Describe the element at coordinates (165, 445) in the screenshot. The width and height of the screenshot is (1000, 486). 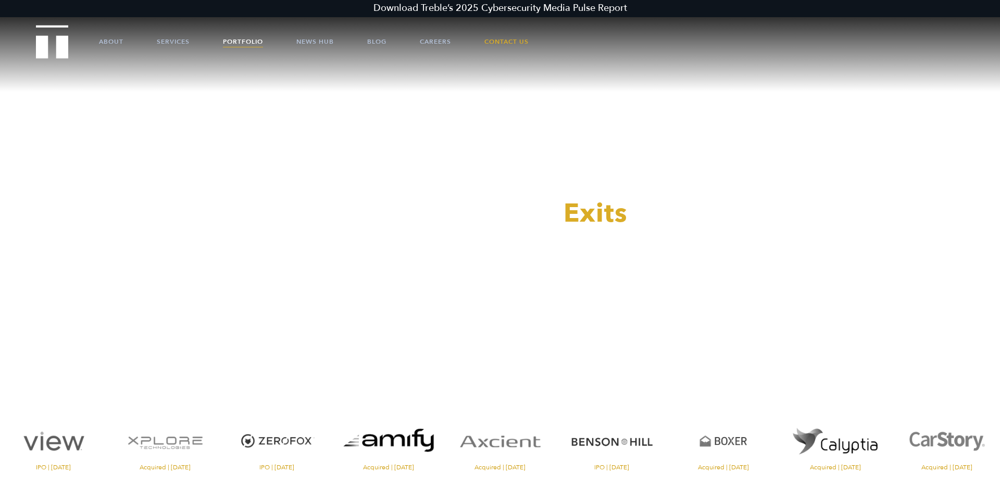
I see `a: Visit the XPlore website` at that location.